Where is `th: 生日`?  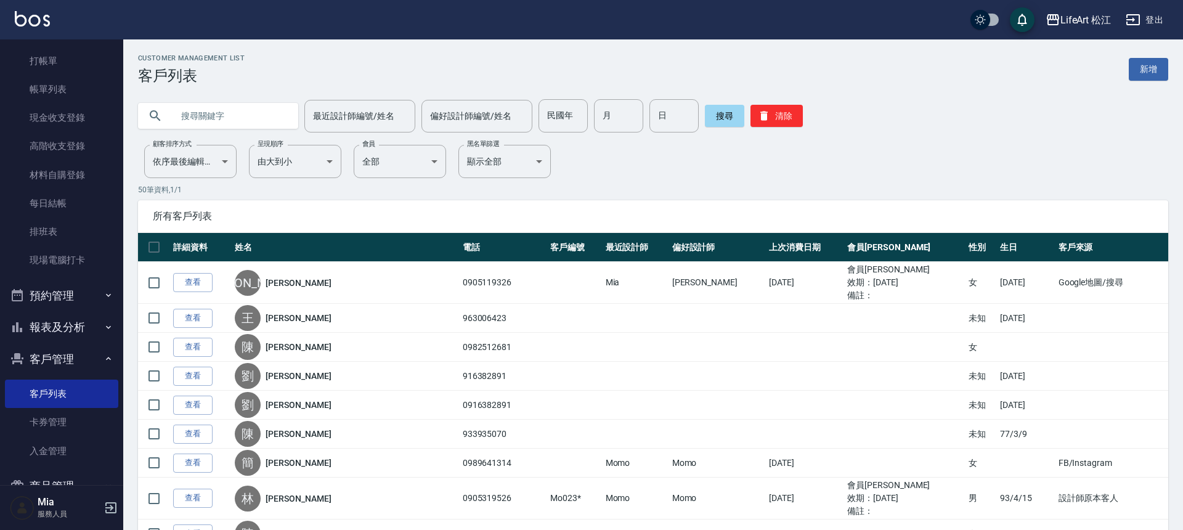
th: 生日 is located at coordinates (1026, 247).